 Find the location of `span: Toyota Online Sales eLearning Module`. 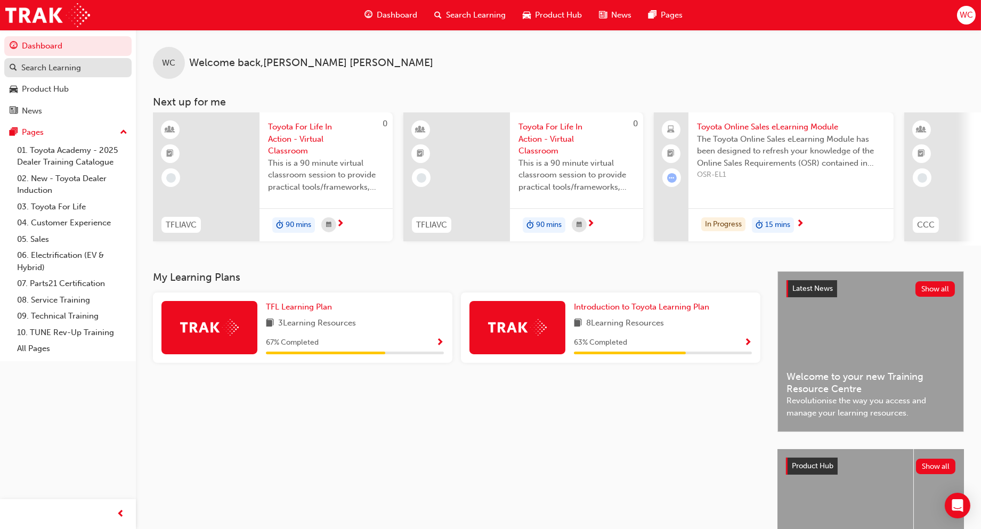

span: Toyota Online Sales eLearning Module is located at coordinates (791, 127).